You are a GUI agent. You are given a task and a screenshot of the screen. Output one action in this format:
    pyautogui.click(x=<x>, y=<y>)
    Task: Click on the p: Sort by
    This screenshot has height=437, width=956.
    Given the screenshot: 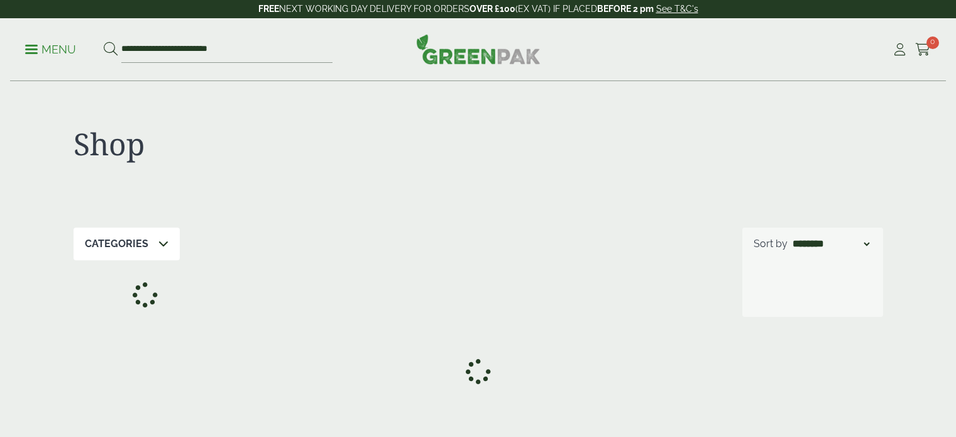 What is the action you would take?
    pyautogui.click(x=770, y=244)
    